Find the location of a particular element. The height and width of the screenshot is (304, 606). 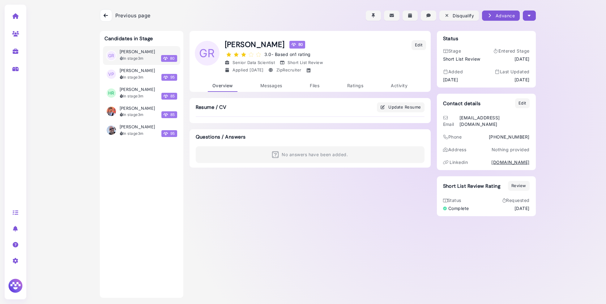

div: Advance is located at coordinates (501, 15).